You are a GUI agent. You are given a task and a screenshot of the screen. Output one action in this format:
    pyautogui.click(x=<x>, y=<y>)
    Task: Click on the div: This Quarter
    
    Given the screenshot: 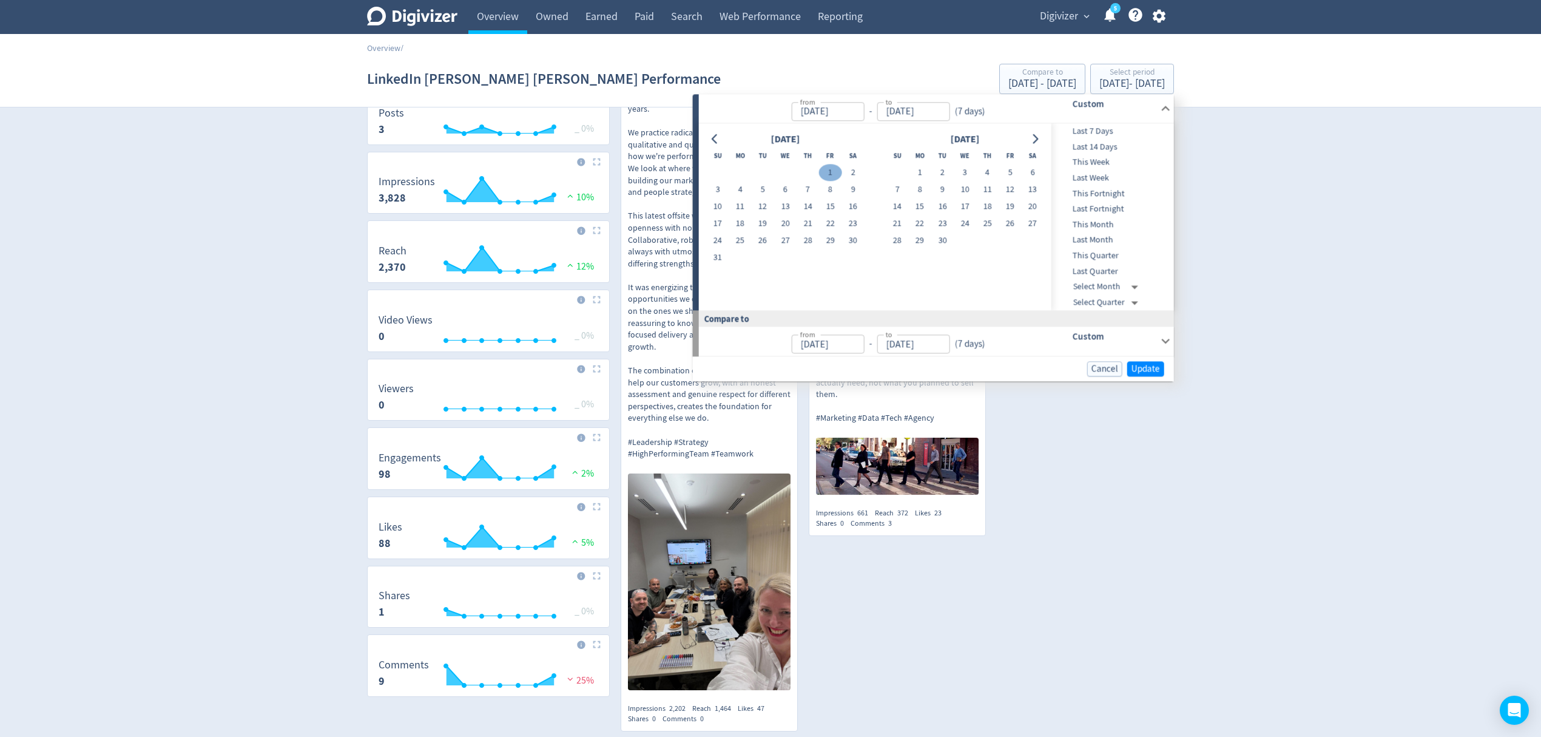 What is the action you would take?
    pyautogui.click(x=1112, y=255)
    